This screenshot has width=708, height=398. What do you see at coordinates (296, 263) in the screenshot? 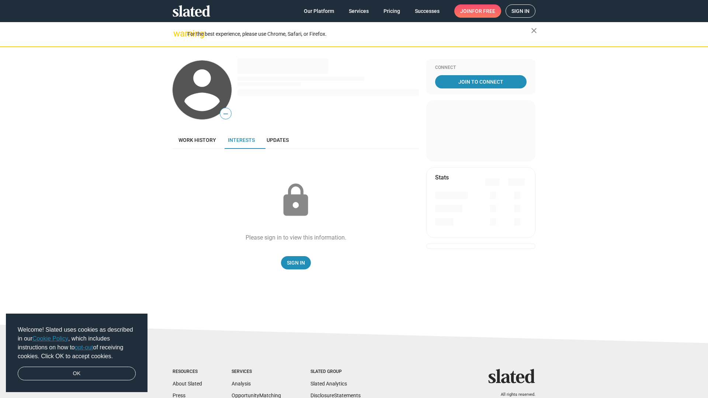
I see `span: Sign In` at bounding box center [296, 263].